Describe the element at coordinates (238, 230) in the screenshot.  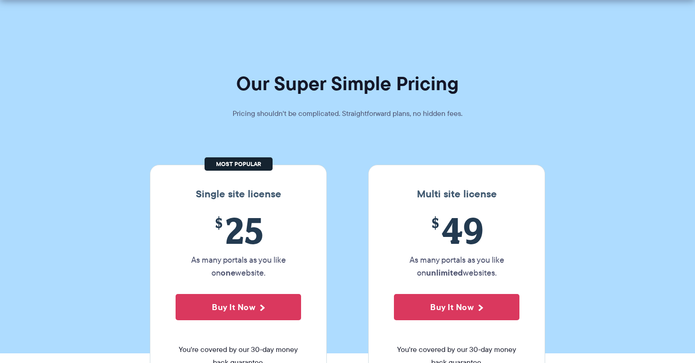
I see `span: 25` at that location.